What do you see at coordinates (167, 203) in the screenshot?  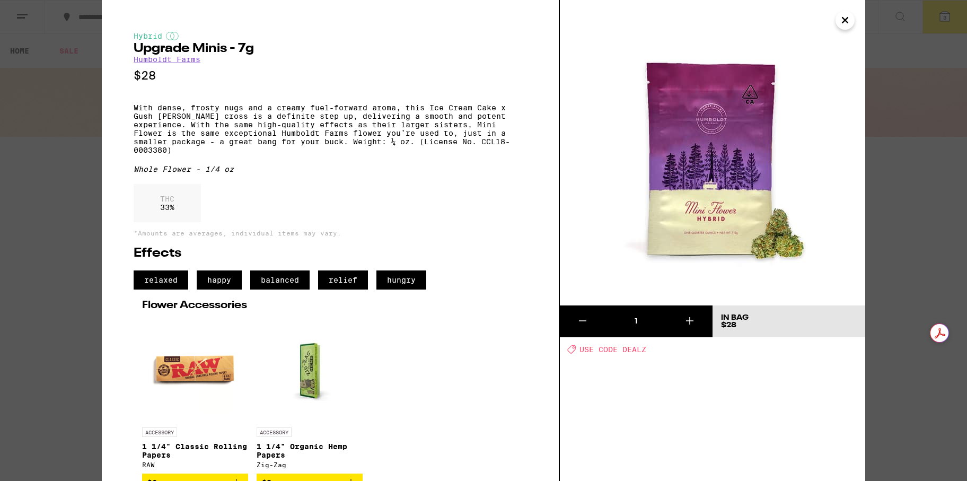 I see `div: 33 %` at bounding box center [167, 203].